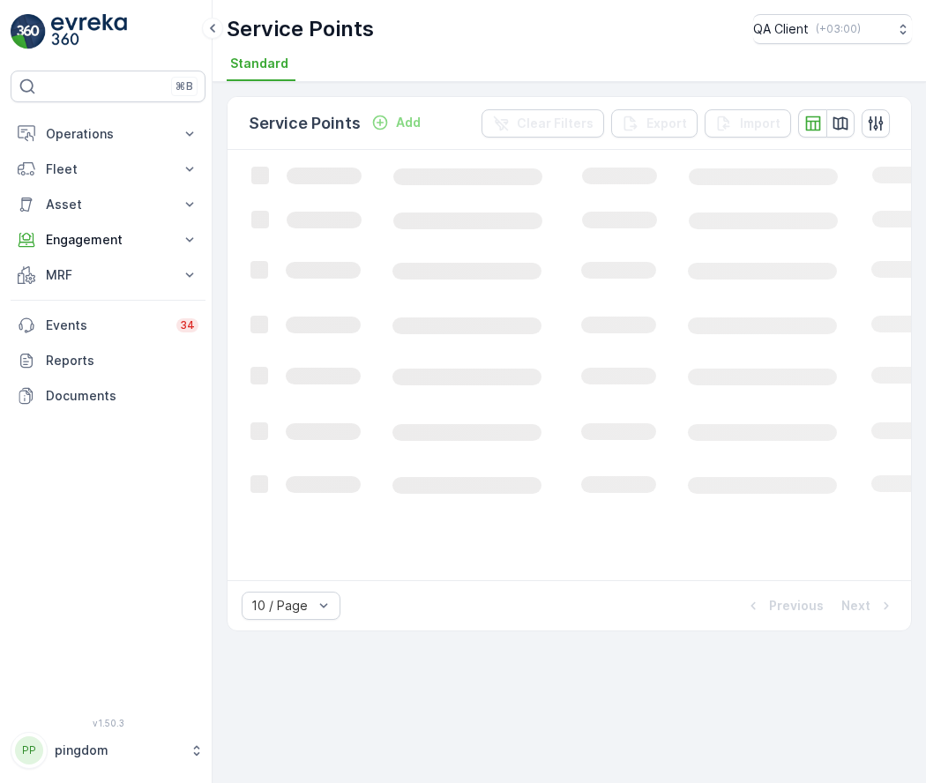  Describe the element at coordinates (89, 32) in the screenshot. I see `img: logo_light-DOdMpM7g.png` at that location.